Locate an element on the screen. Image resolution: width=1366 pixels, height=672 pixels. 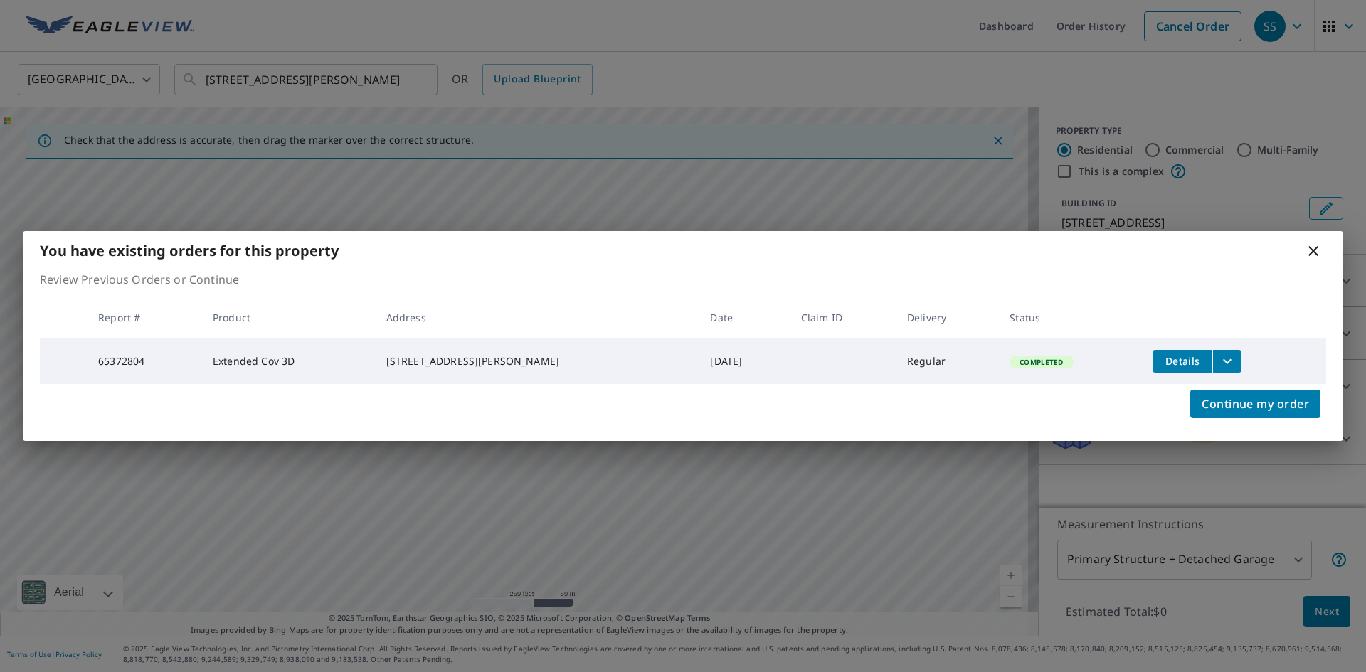
th: Address is located at coordinates (537, 317).